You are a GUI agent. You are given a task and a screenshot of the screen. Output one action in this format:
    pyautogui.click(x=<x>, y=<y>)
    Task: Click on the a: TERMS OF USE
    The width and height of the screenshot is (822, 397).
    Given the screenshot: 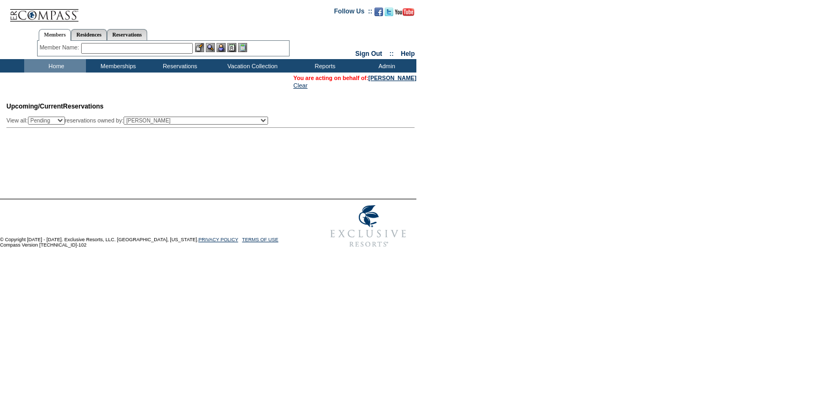 What is the action you would take?
    pyautogui.click(x=261, y=240)
    